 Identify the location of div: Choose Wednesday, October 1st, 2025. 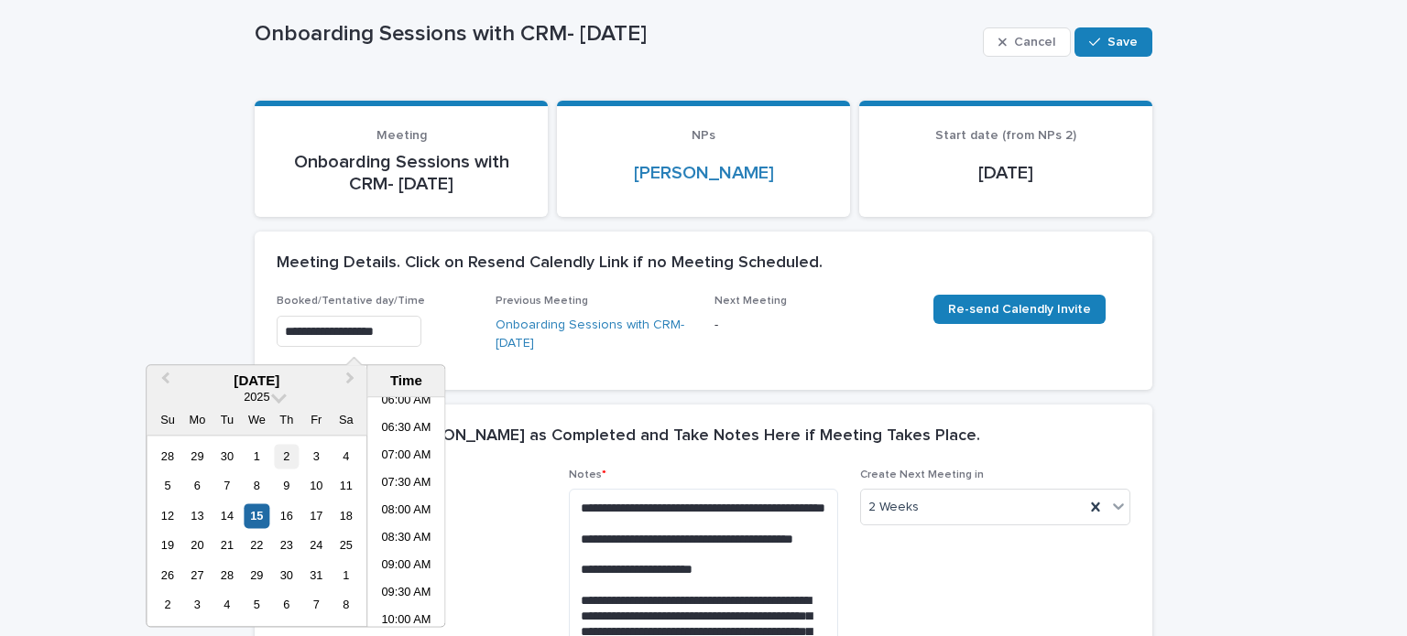
(256, 456).